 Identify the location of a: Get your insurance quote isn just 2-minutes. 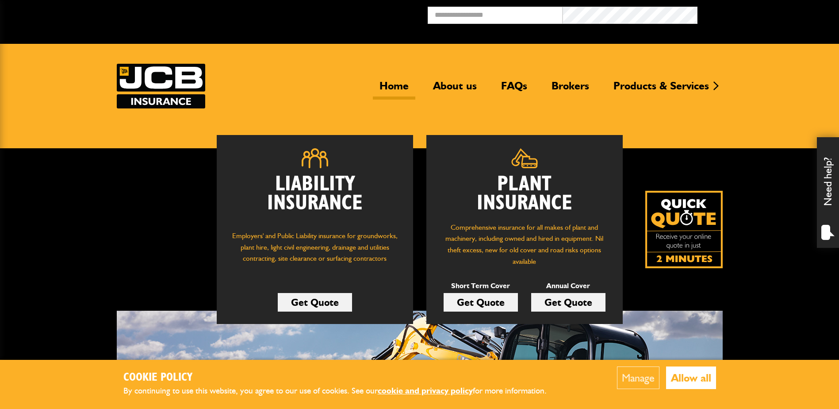
(684, 229).